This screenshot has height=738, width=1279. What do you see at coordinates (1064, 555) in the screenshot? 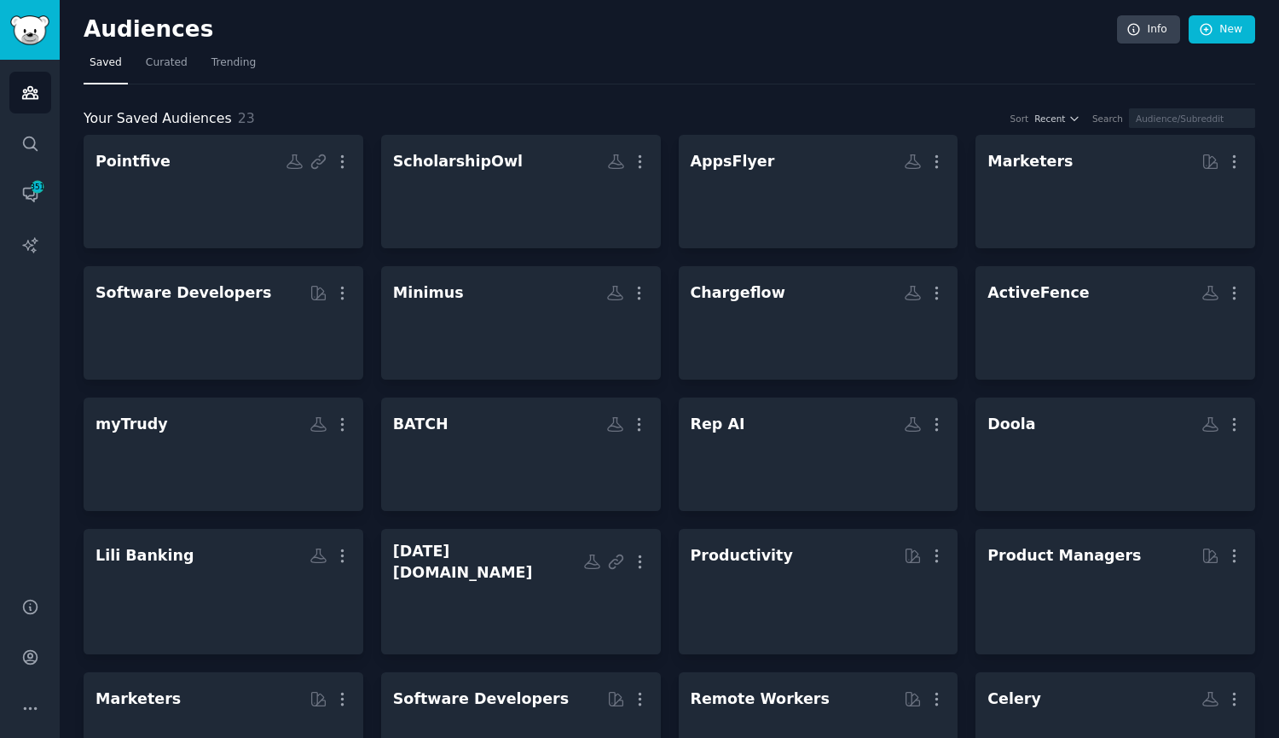
I see `div: Product Managers` at bounding box center [1064, 555].